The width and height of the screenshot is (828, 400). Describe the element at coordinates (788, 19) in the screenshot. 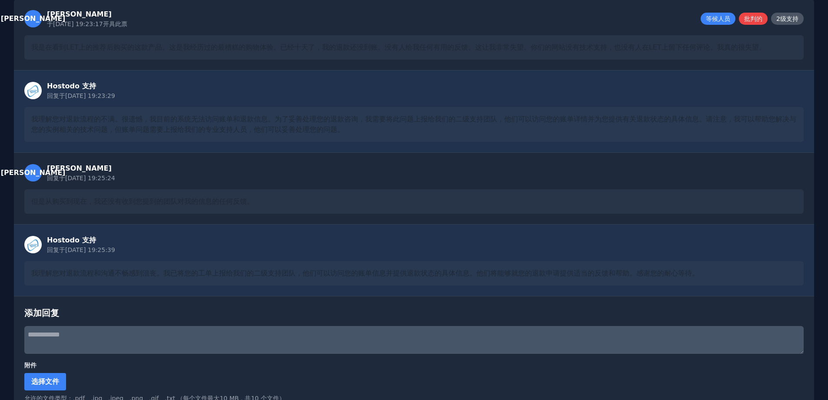

I see `font: 2级支持` at that location.